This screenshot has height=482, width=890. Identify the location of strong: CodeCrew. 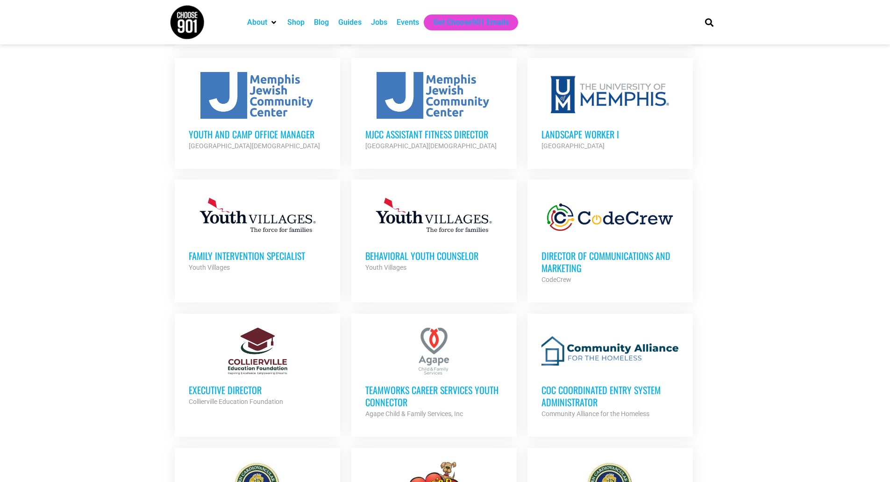
(556, 279).